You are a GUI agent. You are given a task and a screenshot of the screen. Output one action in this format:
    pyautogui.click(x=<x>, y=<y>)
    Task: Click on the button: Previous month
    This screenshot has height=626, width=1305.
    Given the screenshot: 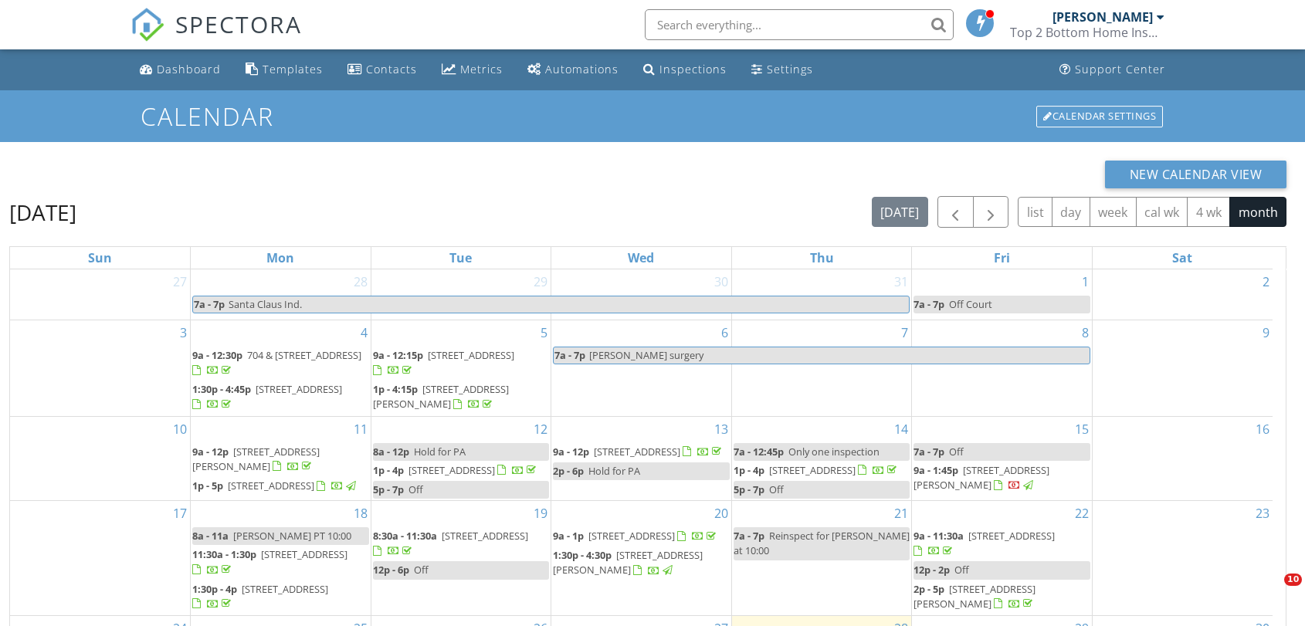 What is the action you would take?
    pyautogui.click(x=955, y=212)
    